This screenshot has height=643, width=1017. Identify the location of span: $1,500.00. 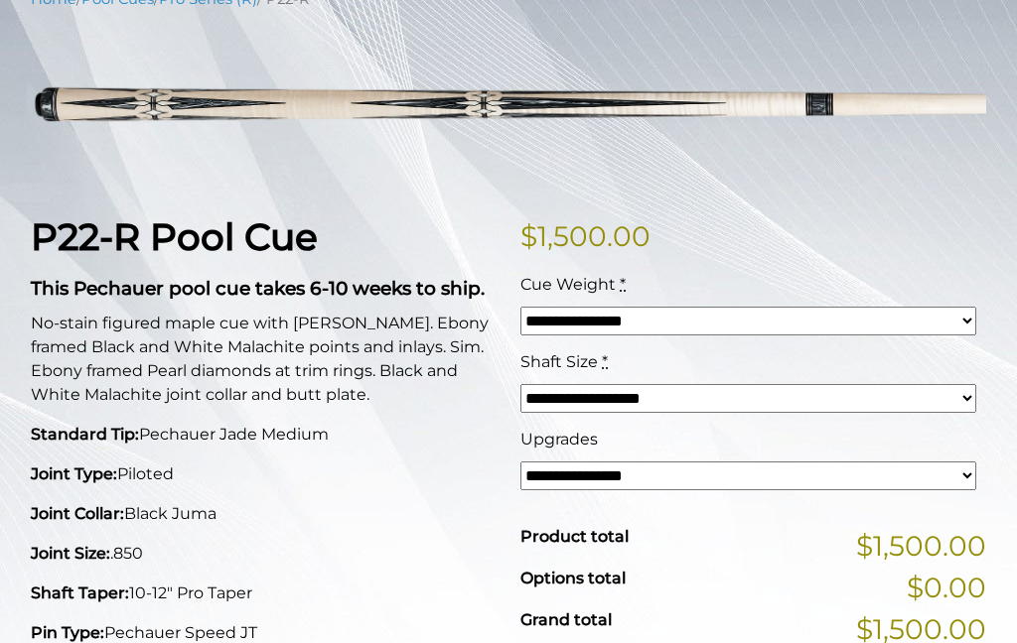
(920, 546).